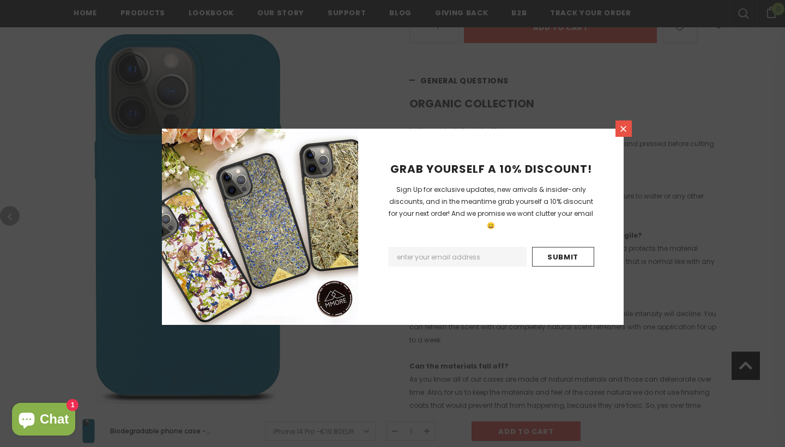 Image resolution: width=785 pixels, height=447 pixels. Describe the element at coordinates (491, 169) in the screenshot. I see `span: GRAB YOURSELF A 10% DISCOUNT!` at that location.